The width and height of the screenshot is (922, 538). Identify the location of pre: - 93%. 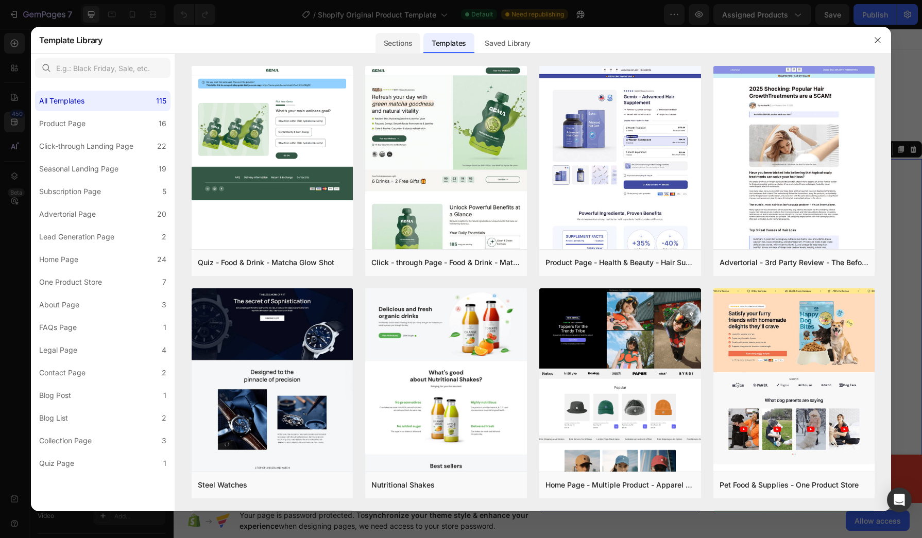
(502, 244).